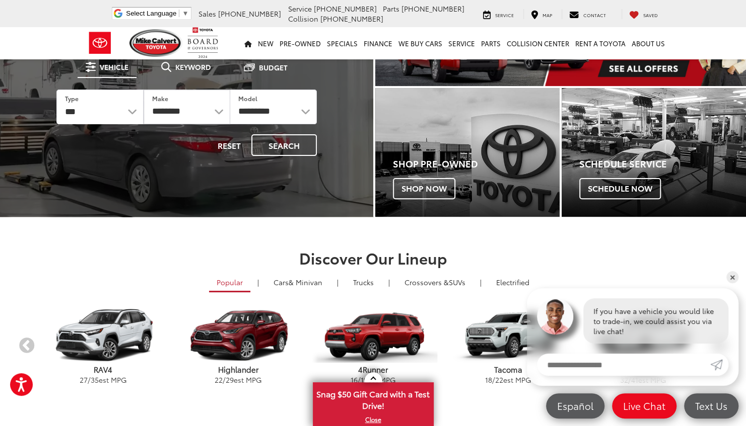 This screenshot has width=746, height=426. What do you see at coordinates (156, 43) in the screenshot?
I see `img: Mike Calvert Toyota` at bounding box center [156, 43].